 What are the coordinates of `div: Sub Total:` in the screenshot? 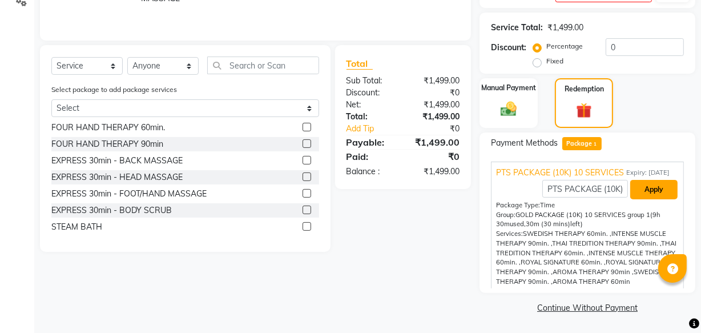 It's located at (370, 80).